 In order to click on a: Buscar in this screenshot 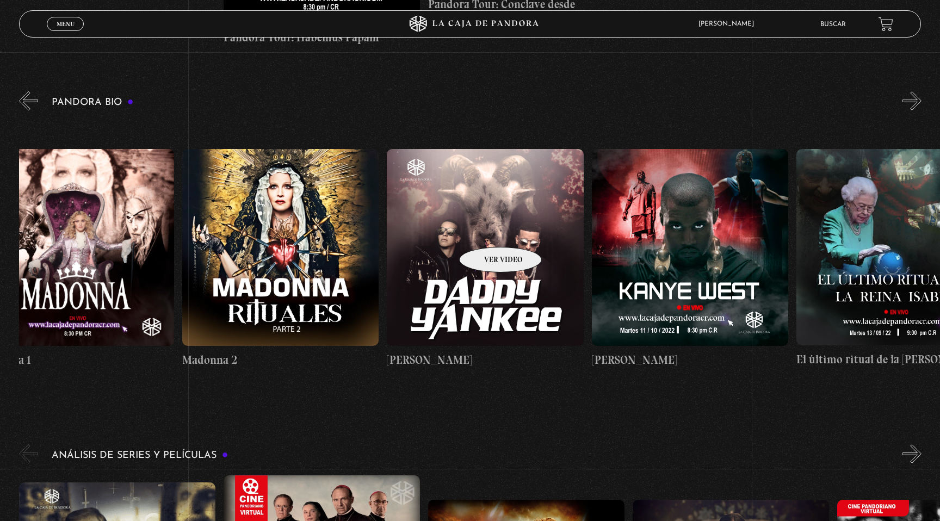, I will do `click(833, 24)`.